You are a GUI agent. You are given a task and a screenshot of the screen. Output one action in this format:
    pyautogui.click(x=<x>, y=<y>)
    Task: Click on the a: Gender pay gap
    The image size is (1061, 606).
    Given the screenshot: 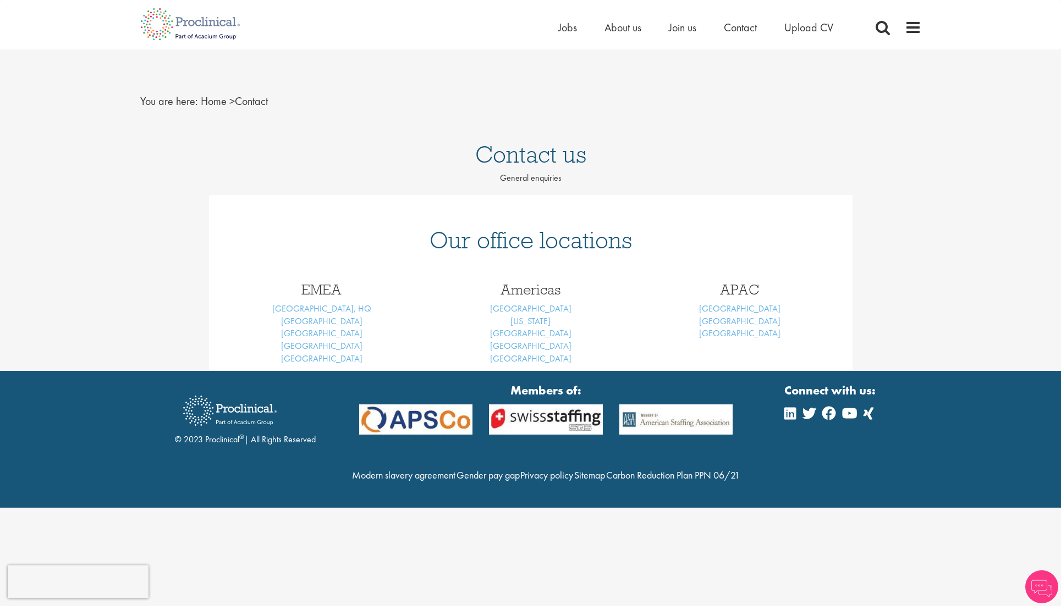 What is the action you would take?
    pyautogui.click(x=488, y=475)
    